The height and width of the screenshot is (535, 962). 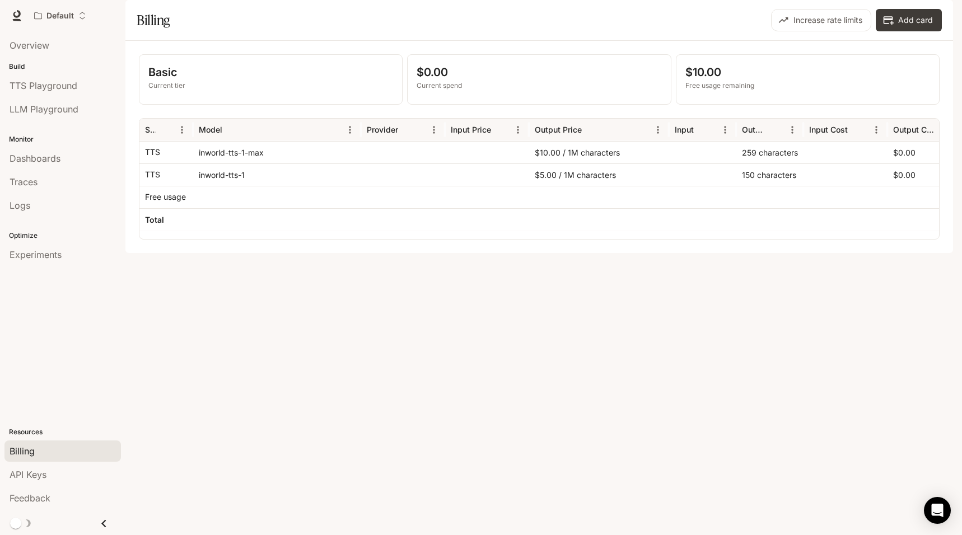 I want to click on div: Input, so click(x=684, y=129).